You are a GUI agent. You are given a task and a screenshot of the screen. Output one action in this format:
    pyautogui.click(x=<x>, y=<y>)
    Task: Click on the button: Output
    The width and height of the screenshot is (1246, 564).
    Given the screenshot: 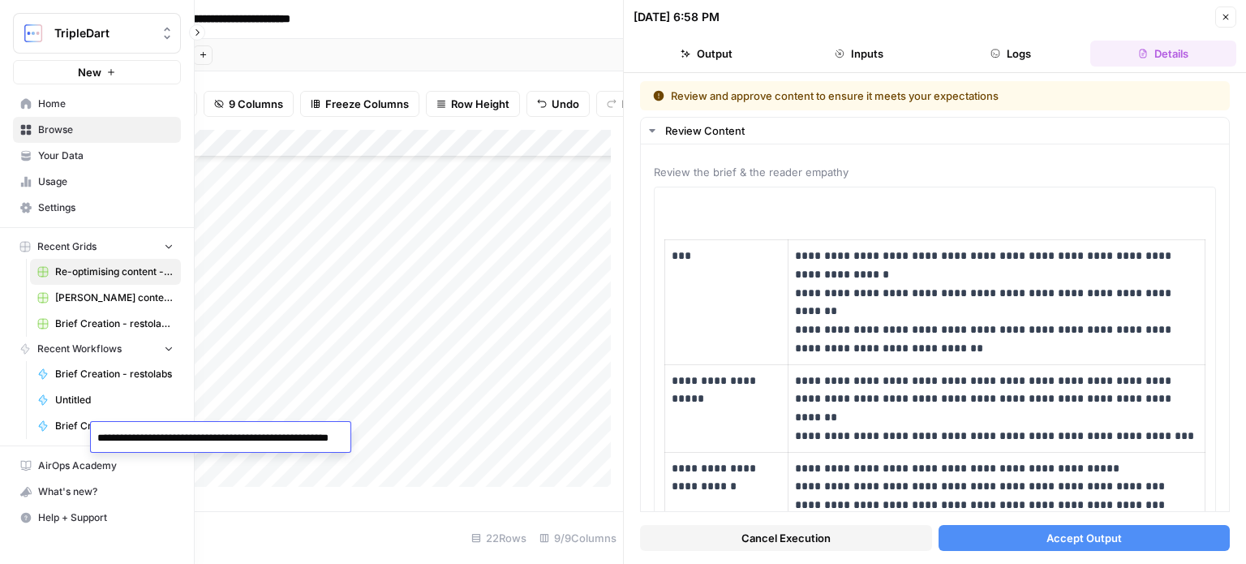 What is the action you would take?
    pyautogui.click(x=707, y=54)
    